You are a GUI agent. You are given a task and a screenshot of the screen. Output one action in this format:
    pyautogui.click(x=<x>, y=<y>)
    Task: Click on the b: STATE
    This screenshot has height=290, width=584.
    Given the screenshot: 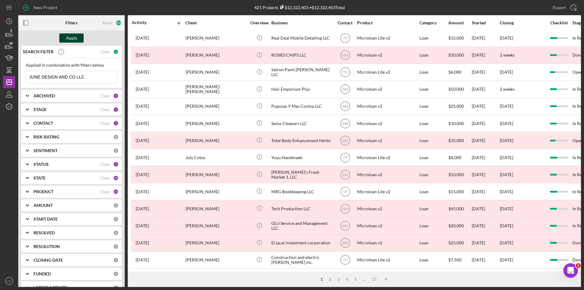 What is the action you would take?
    pyautogui.click(x=40, y=178)
    